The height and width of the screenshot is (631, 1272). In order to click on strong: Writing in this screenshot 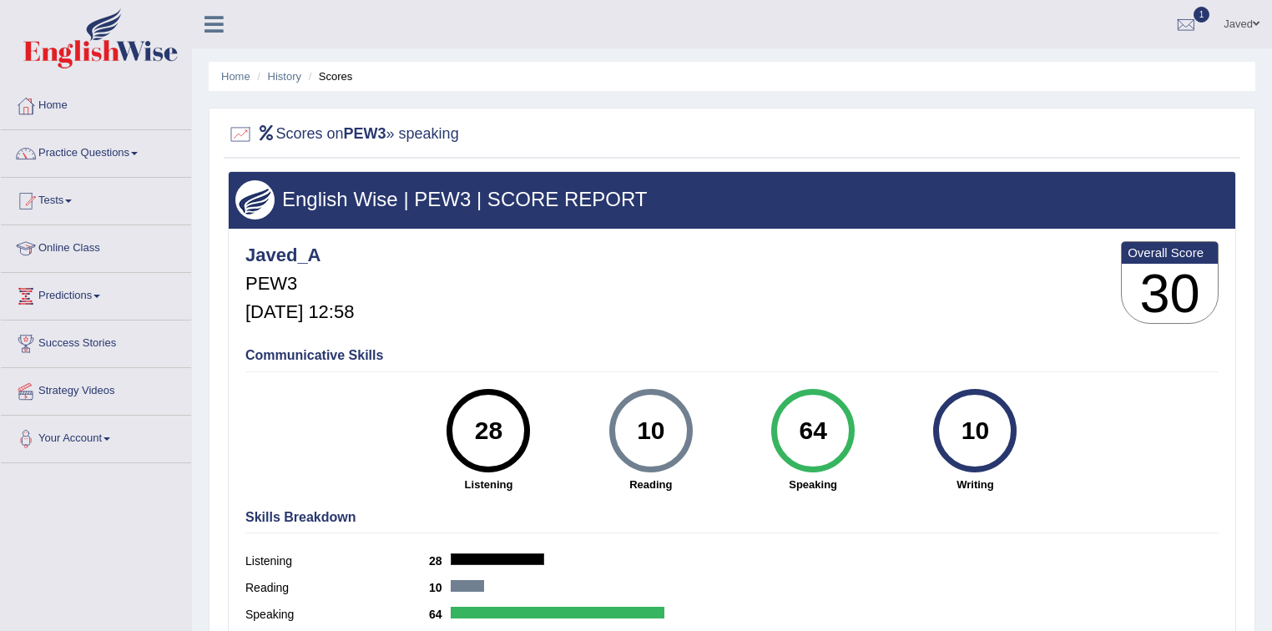, I will do `click(975, 484)`.